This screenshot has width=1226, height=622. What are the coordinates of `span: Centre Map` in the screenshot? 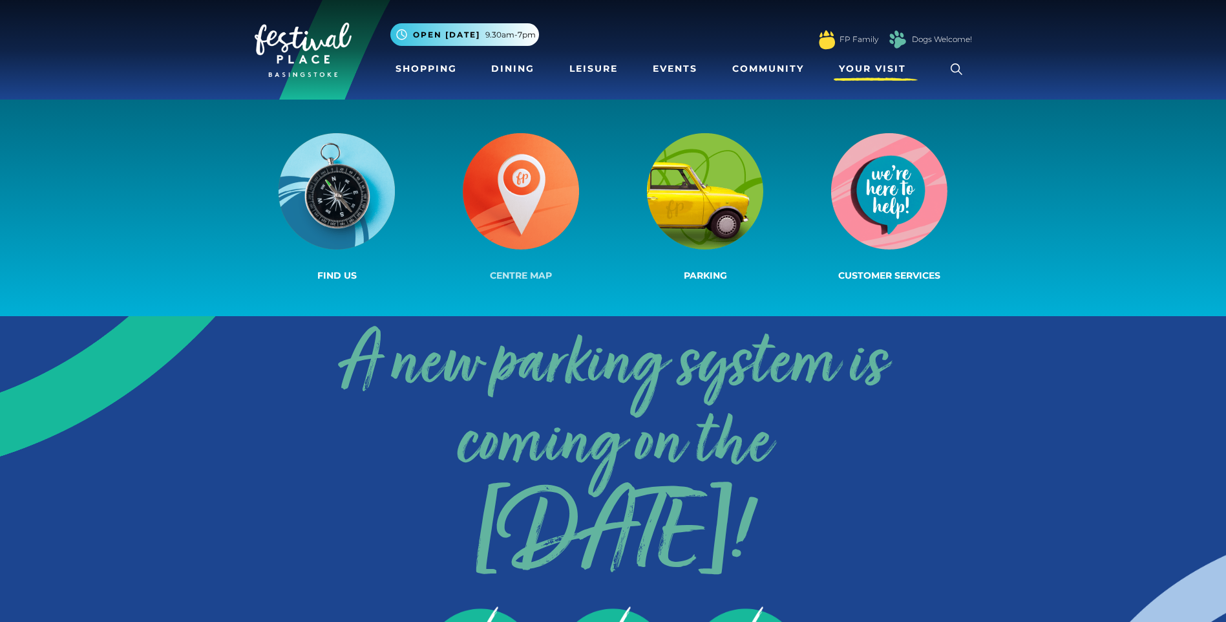 It's located at (521, 275).